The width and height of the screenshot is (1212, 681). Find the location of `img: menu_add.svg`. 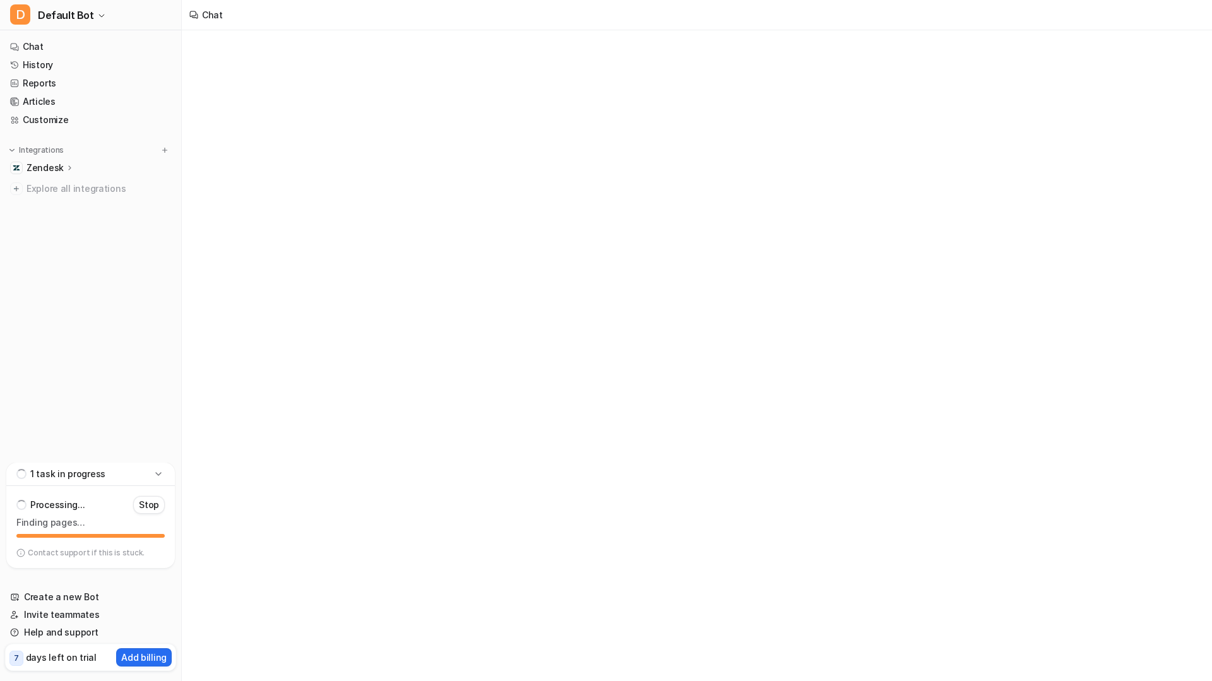

img: menu_add.svg is located at coordinates (165, 150).